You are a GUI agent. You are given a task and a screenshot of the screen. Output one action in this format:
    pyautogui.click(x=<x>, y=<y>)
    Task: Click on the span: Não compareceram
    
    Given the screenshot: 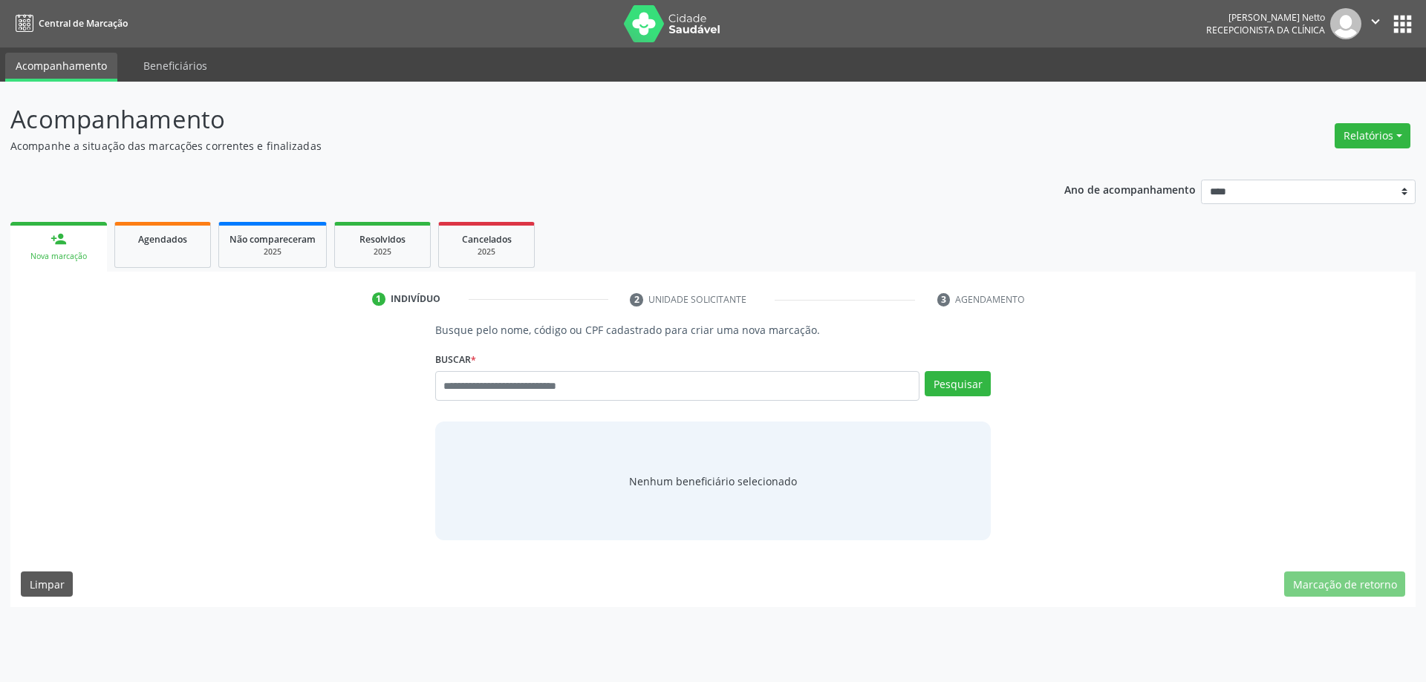 What is the action you would take?
    pyautogui.click(x=272, y=239)
    